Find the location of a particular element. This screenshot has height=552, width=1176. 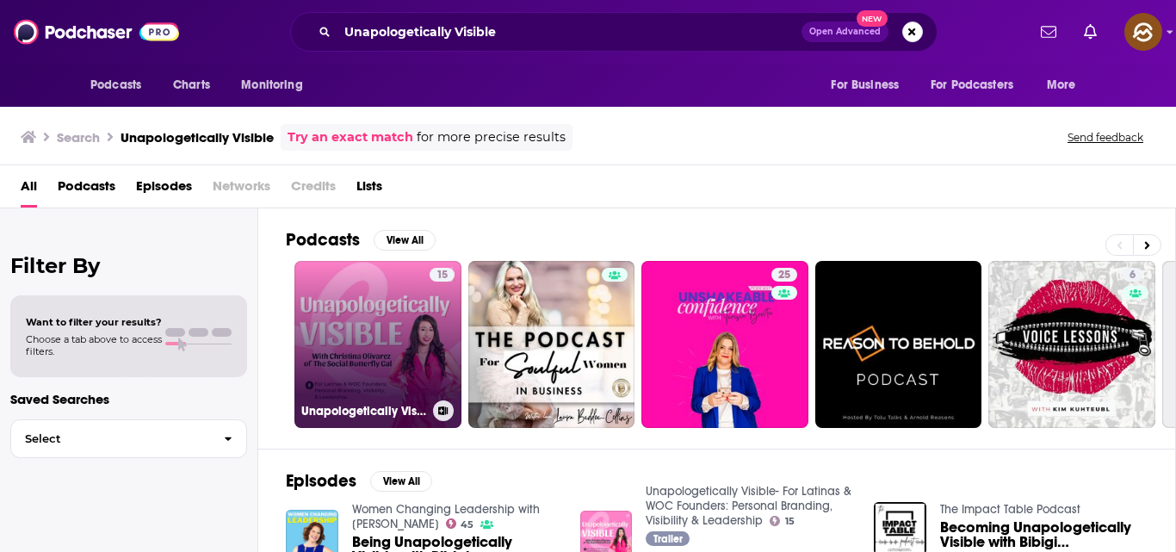

a: 15Unapologetically Visible- For Latinas & WOC Founders: Personal Branding, Visibility & Leadership is located at coordinates (378, 344).